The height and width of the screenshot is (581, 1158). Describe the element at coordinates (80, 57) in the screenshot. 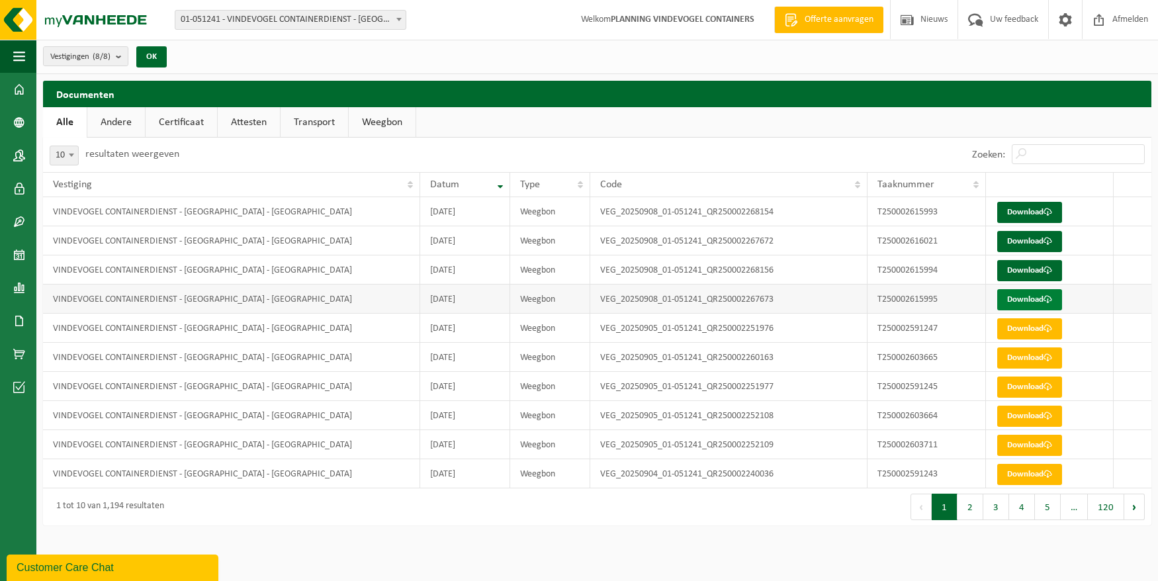

I see `span: Vestigingen` at that location.